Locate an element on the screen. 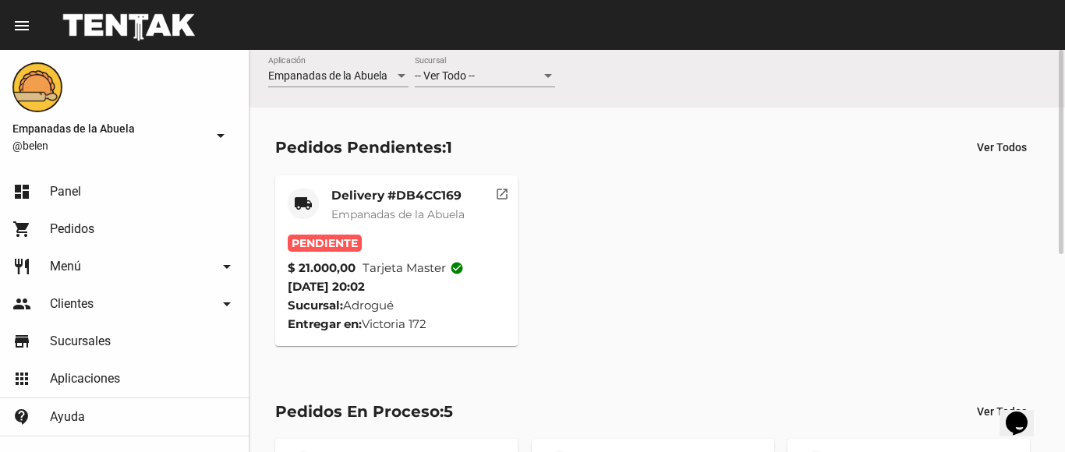 The height and width of the screenshot is (452, 1065). mat-icon: people is located at coordinates (22, 304).